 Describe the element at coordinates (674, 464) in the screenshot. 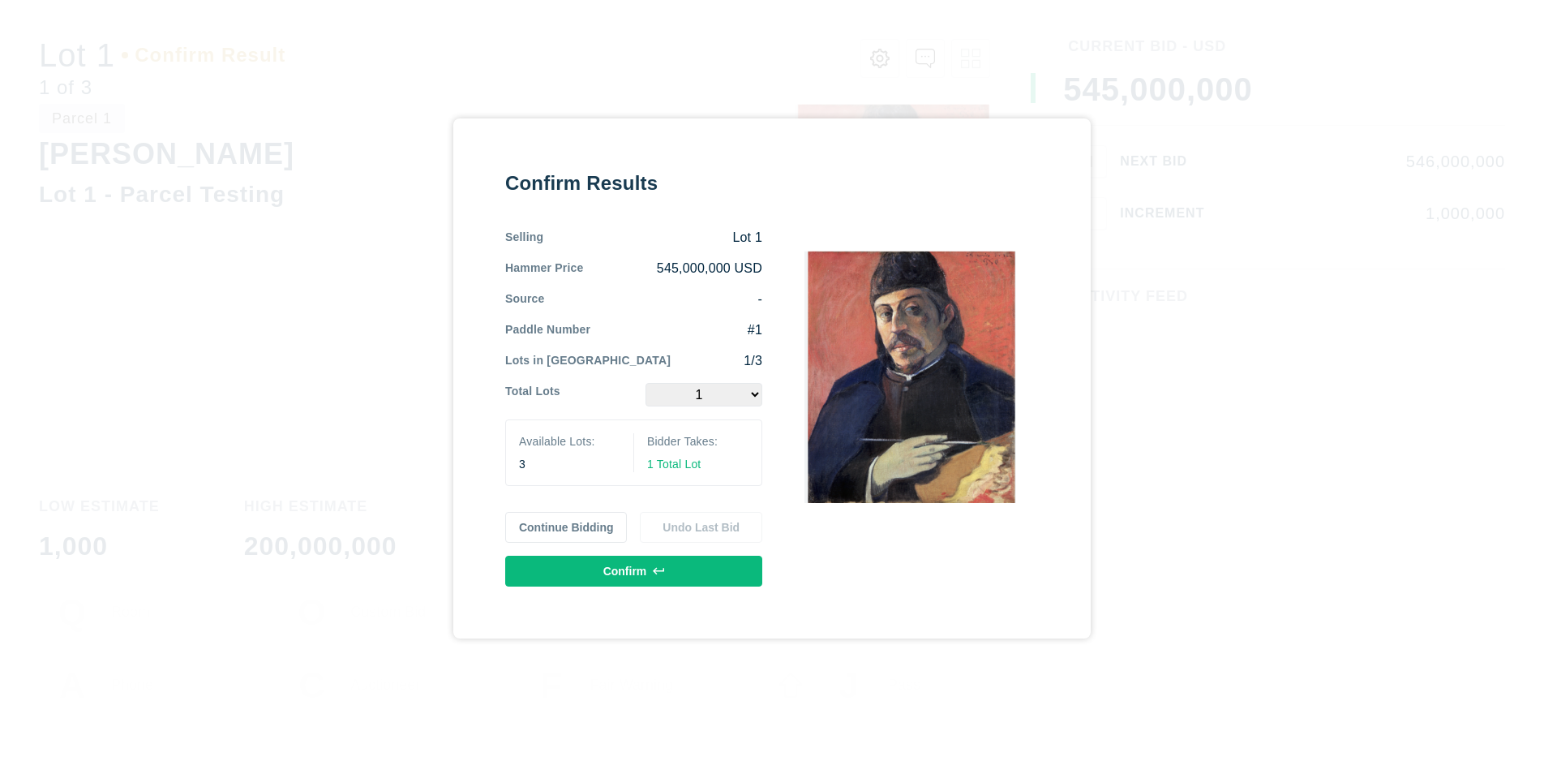

I see `span: 1 Total Lot` at that location.